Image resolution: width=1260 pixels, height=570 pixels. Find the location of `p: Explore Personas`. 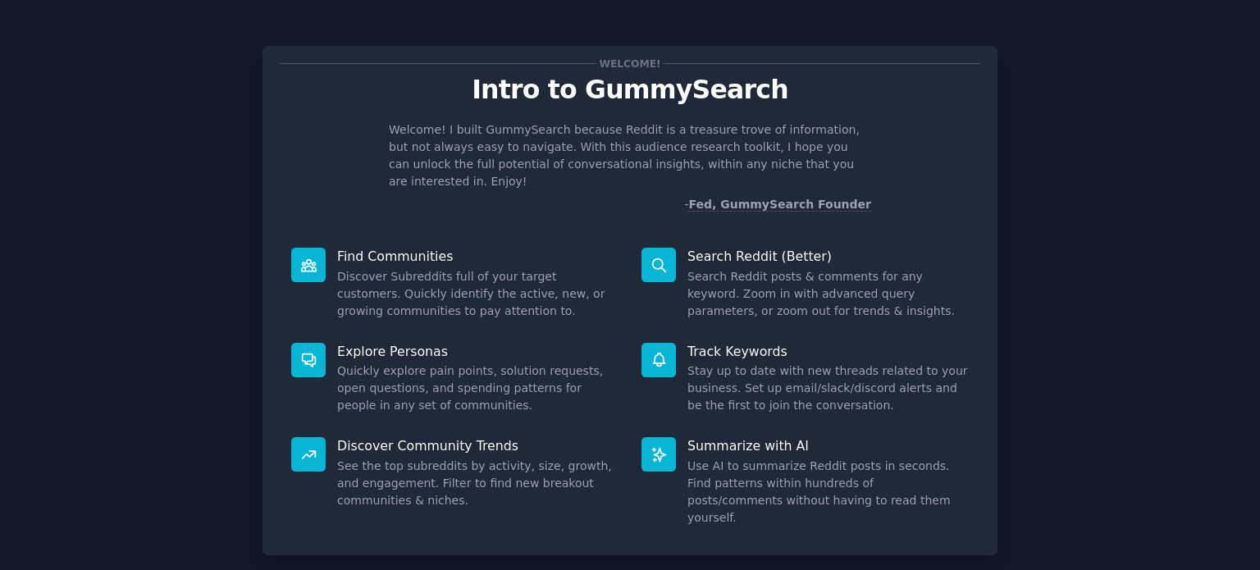

p: Explore Personas is located at coordinates (478, 351).